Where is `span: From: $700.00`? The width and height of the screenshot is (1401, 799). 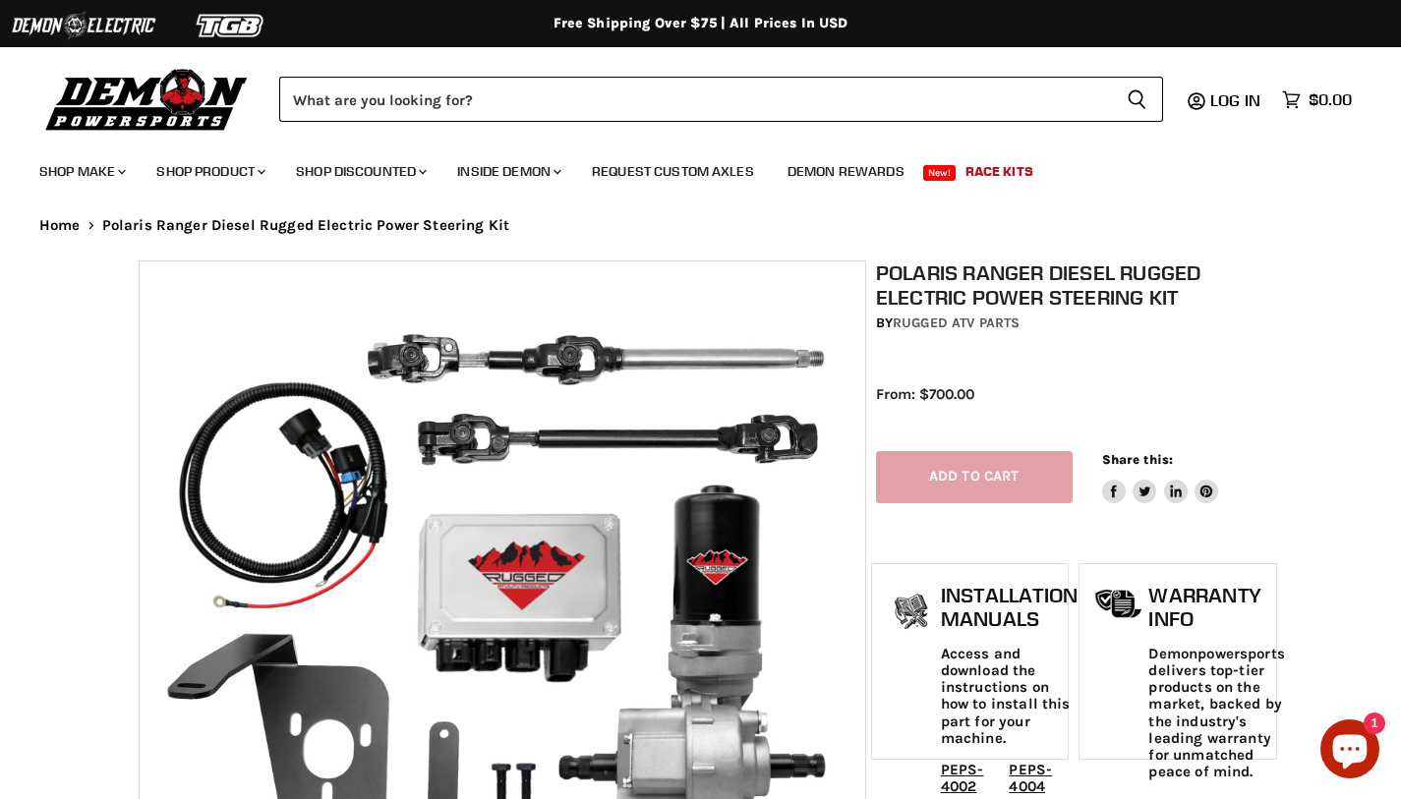 span: From: $700.00 is located at coordinates (925, 394).